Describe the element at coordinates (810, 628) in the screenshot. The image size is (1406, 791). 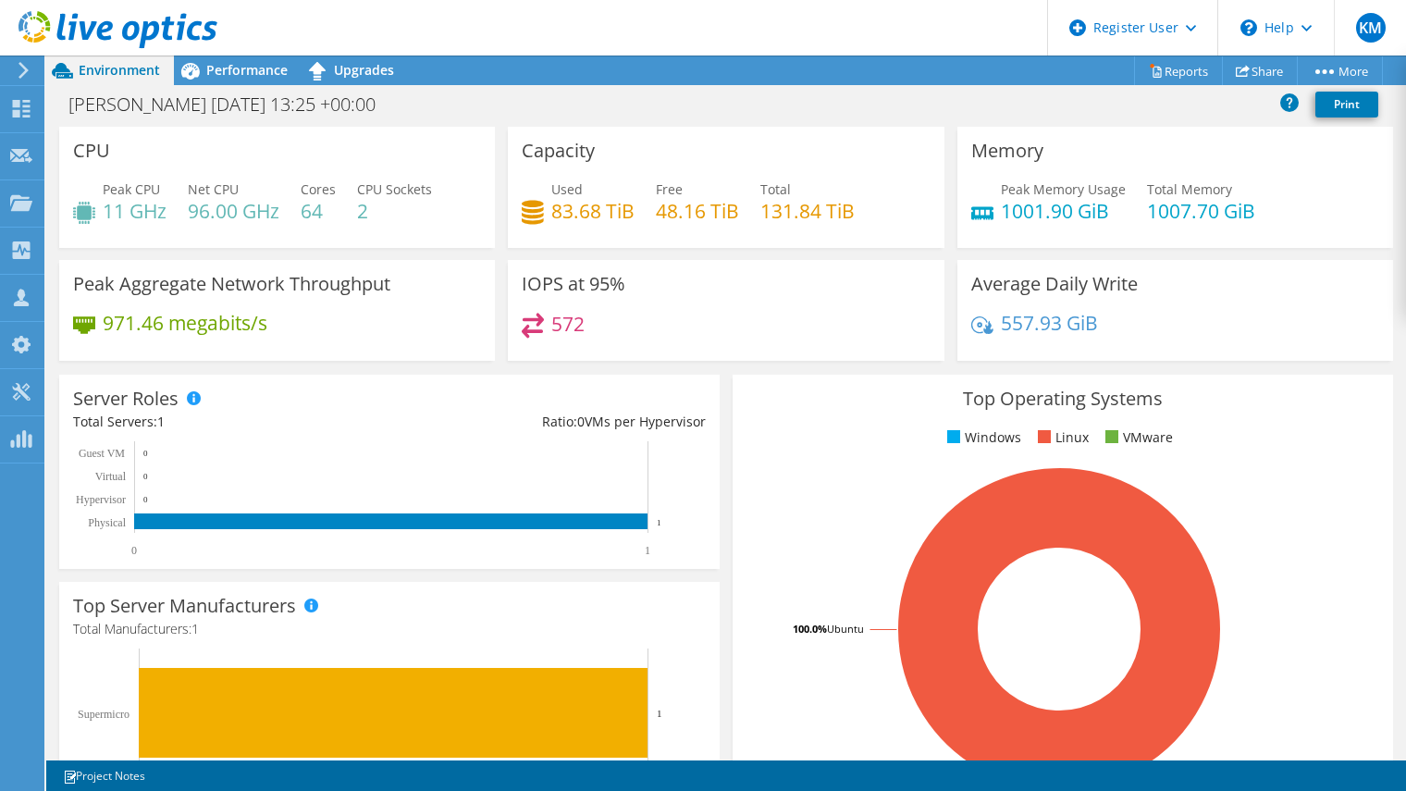
I see `tspan: 100.0%` at that location.